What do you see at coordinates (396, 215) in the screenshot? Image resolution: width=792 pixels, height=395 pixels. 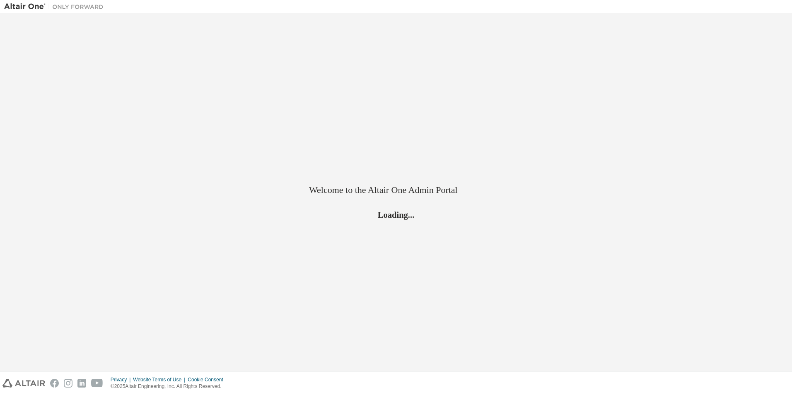 I see `h2: Loading...` at bounding box center [396, 215].